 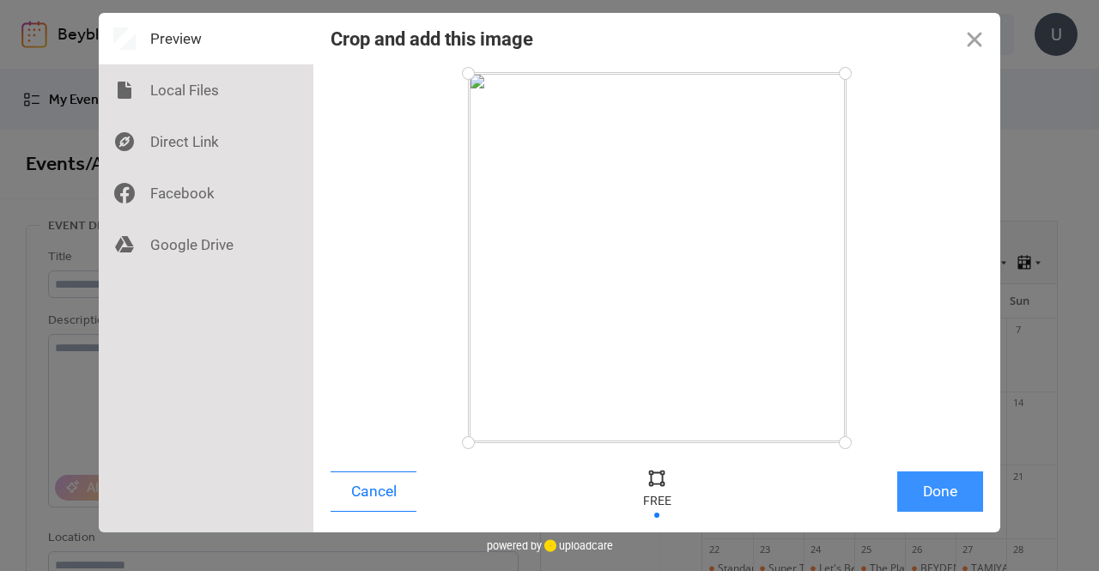 What do you see at coordinates (432, 39) in the screenshot?
I see `div: Crop and add this image` at bounding box center [432, 39].